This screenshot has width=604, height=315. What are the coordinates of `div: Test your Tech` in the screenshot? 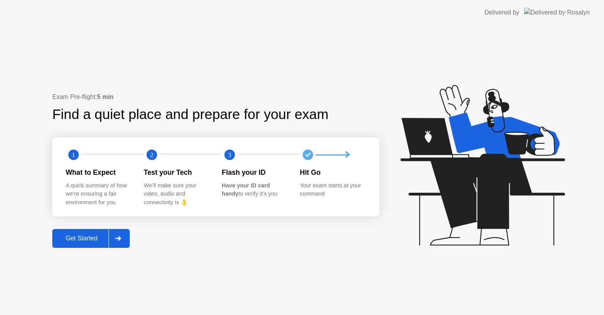 It's located at (176, 173).